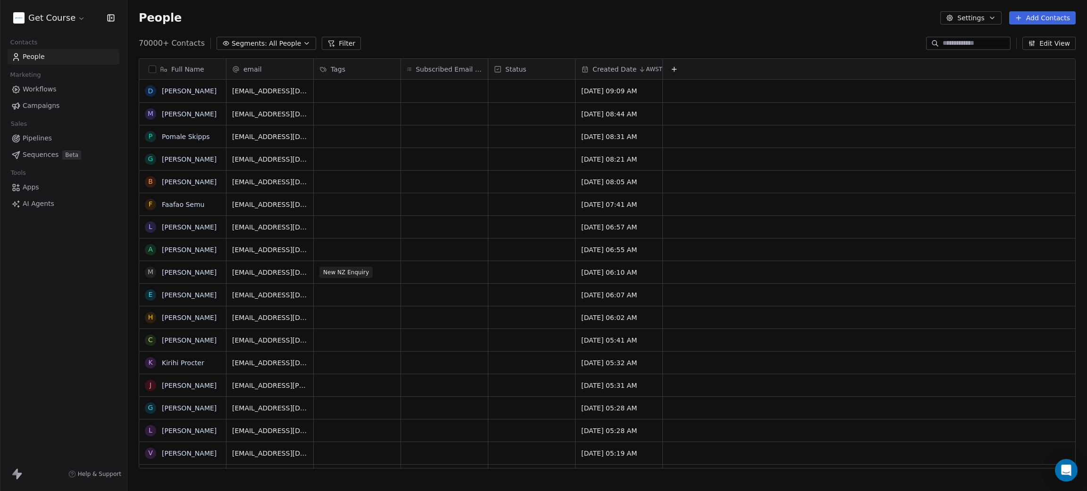  I want to click on span: Beta, so click(72, 155).